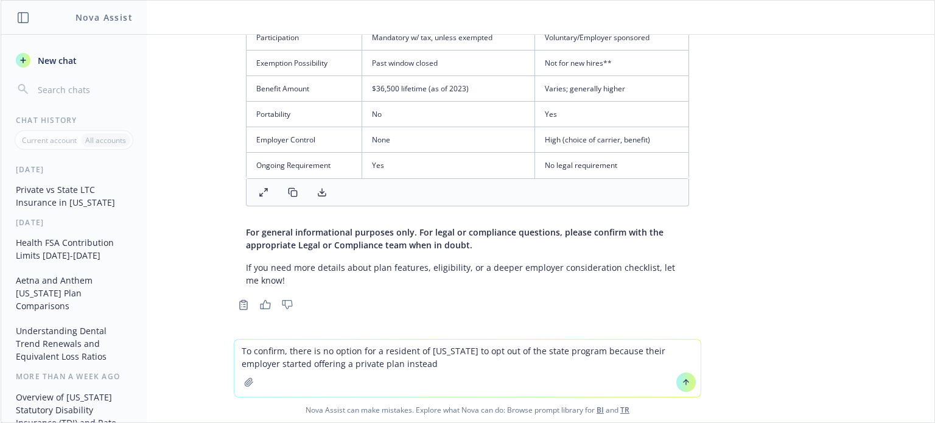  Describe the element at coordinates (449, 63) in the screenshot. I see `td: Past window closed` at that location.